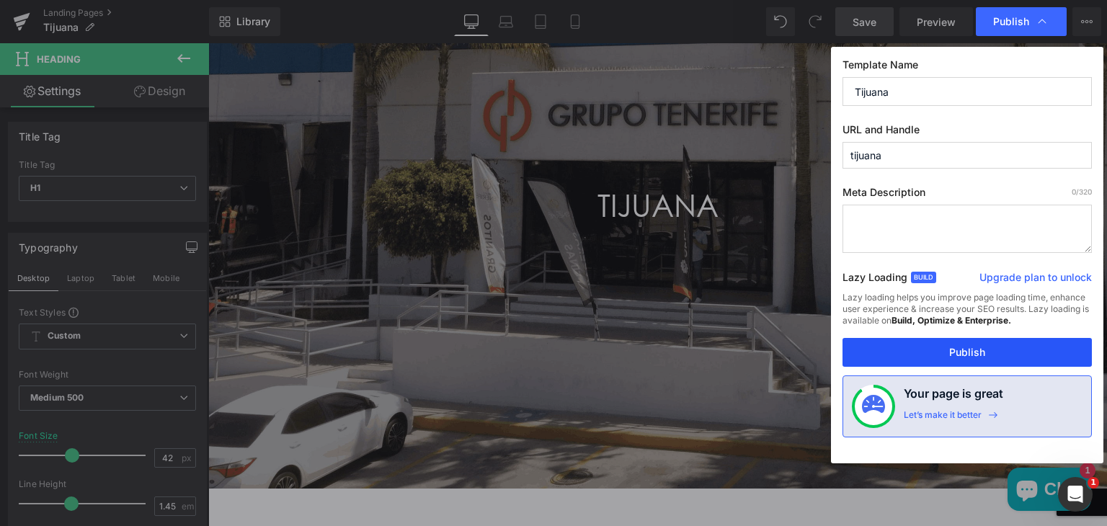  What do you see at coordinates (967, 133) in the screenshot?
I see `label: URL and Handle` at bounding box center [967, 133].